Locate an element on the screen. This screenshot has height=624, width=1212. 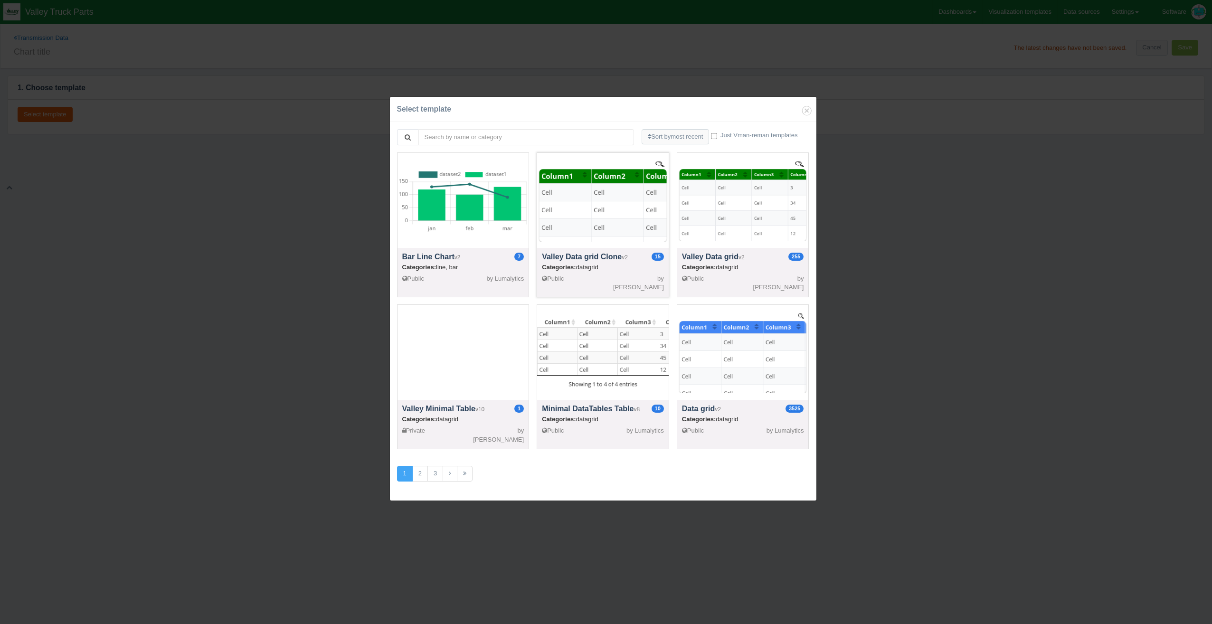
a: 1 is located at coordinates (404, 473).